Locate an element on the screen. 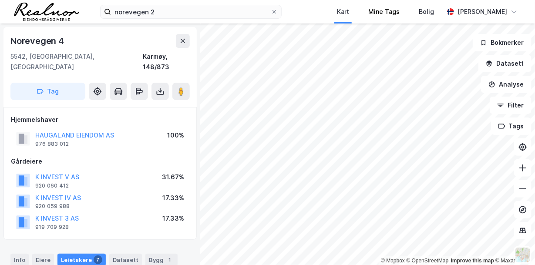 The height and width of the screenshot is (265, 535). input: Søk på adresse, matrikkel, gårdeiere, leietakere eller personer is located at coordinates (191, 12).